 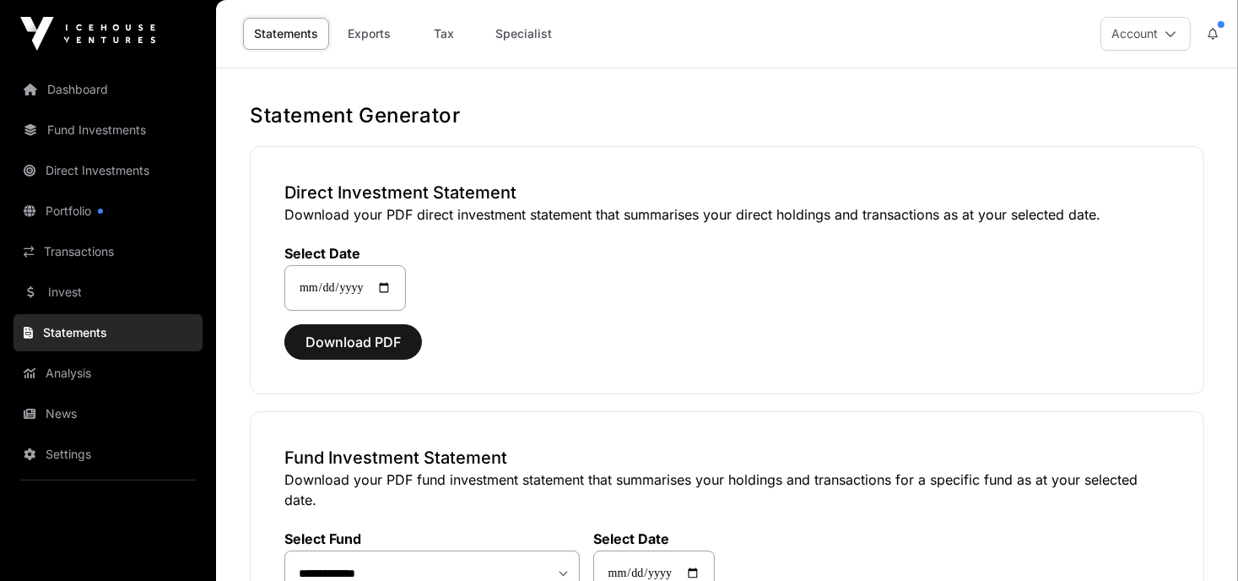 What do you see at coordinates (727, 192) in the screenshot?
I see `h3: Direct Investment Statement` at bounding box center [727, 192].